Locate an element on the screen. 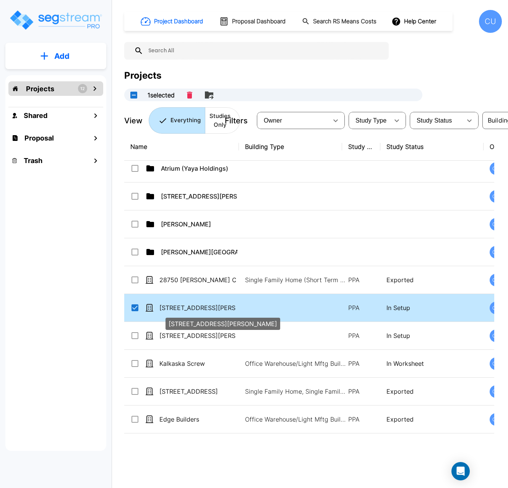 Image resolution: width=508 pixels, height=488 pixels. button: Everything is located at coordinates (177, 120).